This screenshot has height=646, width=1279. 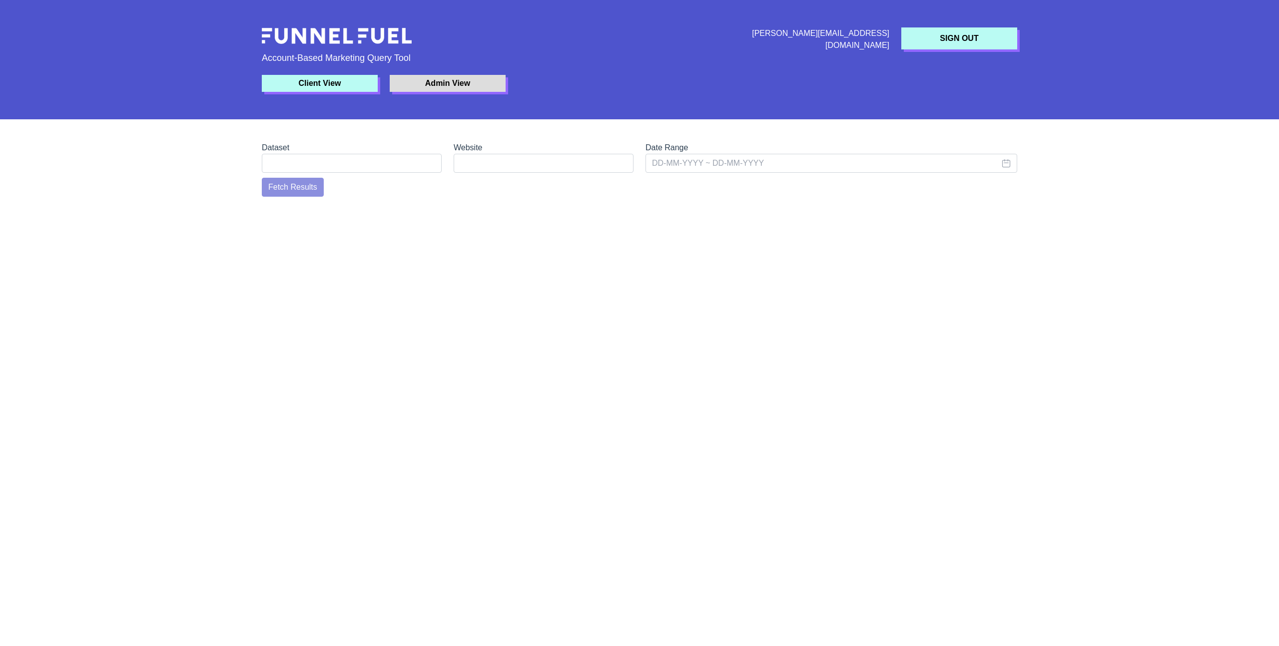 I want to click on input: DD-MM-YYYY ~ DD-MM-YYYY, so click(x=831, y=163).